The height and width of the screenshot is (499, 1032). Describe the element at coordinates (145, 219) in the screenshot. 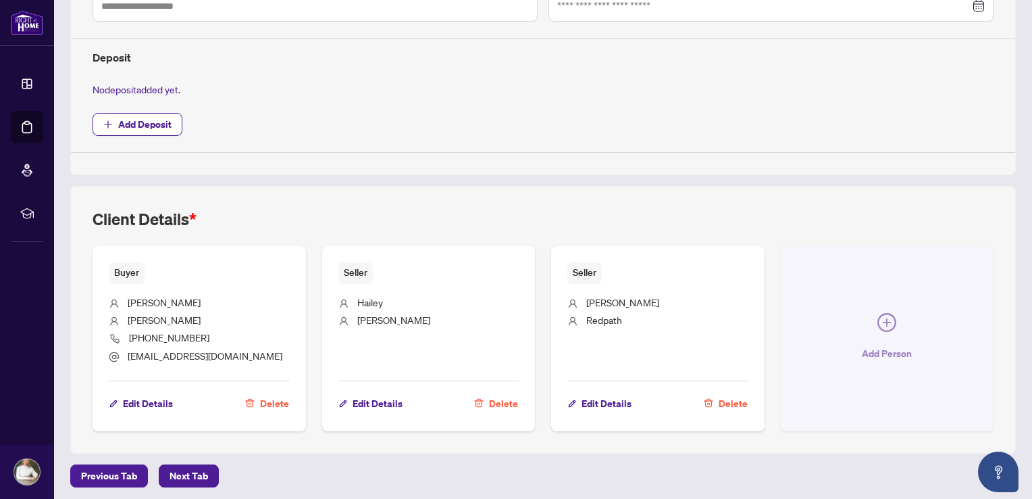

I see `h2: Client Details` at that location.